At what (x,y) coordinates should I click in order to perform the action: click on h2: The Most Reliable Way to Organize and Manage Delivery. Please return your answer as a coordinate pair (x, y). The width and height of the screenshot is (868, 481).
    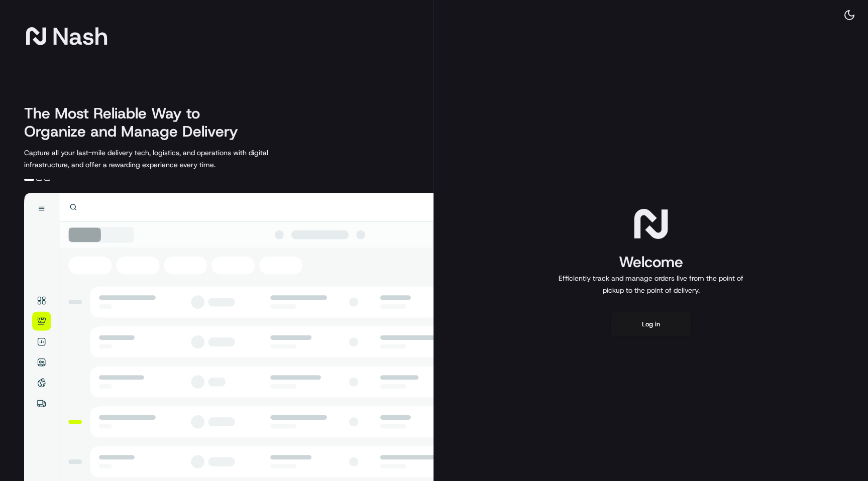
    Looking at the image, I should click on (137, 123).